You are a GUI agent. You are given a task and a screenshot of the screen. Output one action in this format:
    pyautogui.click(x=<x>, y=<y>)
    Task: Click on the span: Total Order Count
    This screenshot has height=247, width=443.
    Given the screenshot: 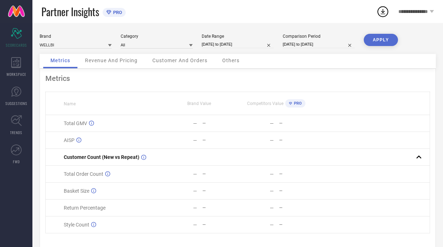 What is the action you would take?
    pyautogui.click(x=84, y=174)
    